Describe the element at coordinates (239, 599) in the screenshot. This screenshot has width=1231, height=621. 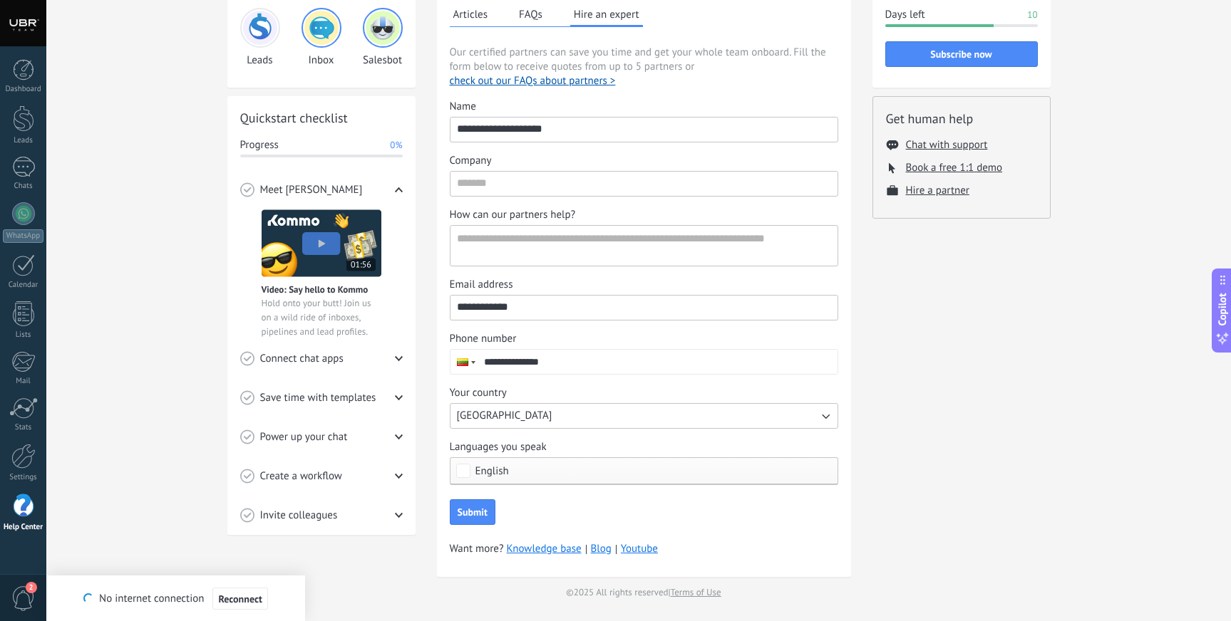
I see `span: Reconnect` at that location.